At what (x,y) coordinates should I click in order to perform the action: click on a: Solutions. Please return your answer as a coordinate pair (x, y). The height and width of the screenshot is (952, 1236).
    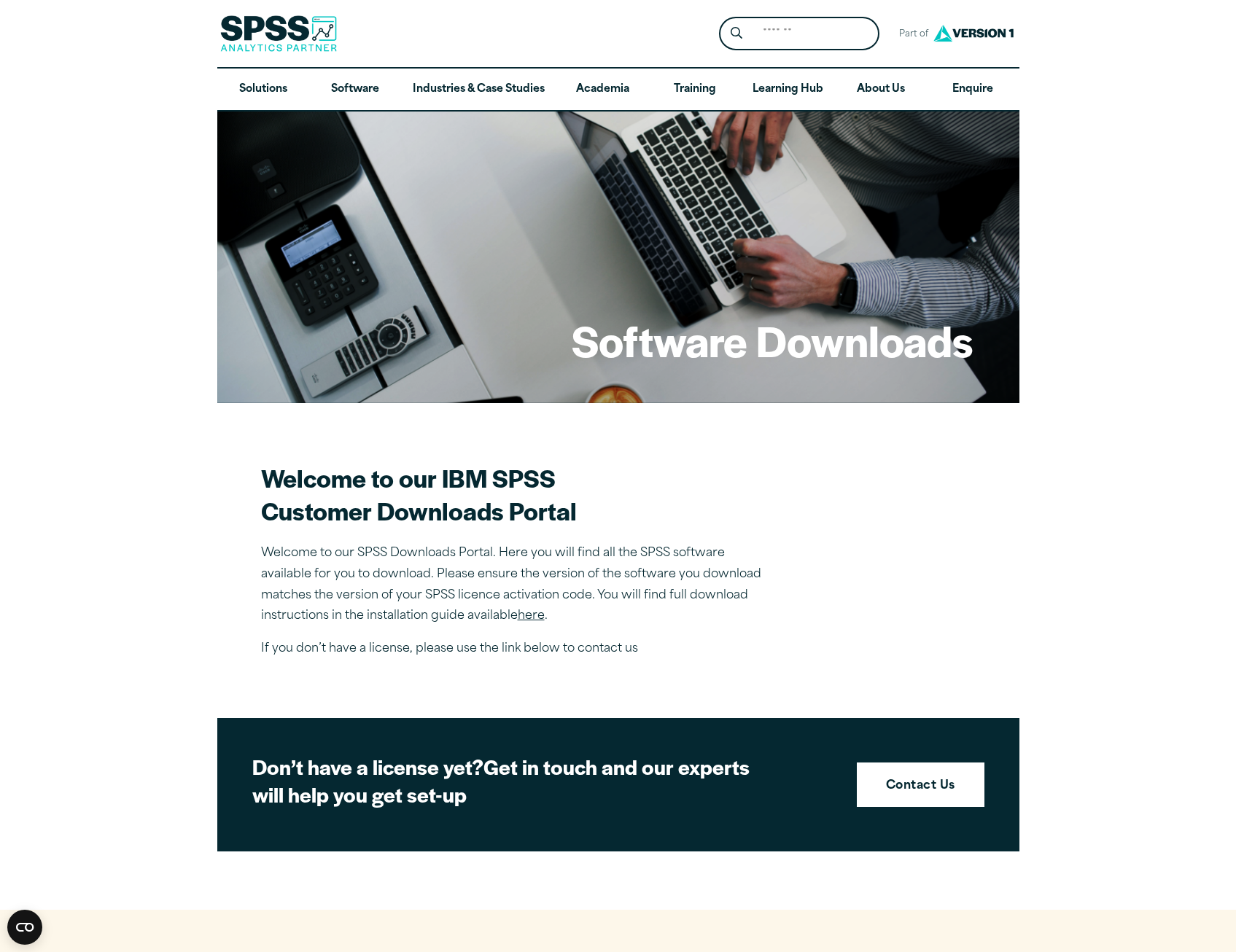
    Looking at the image, I should click on (263, 89).